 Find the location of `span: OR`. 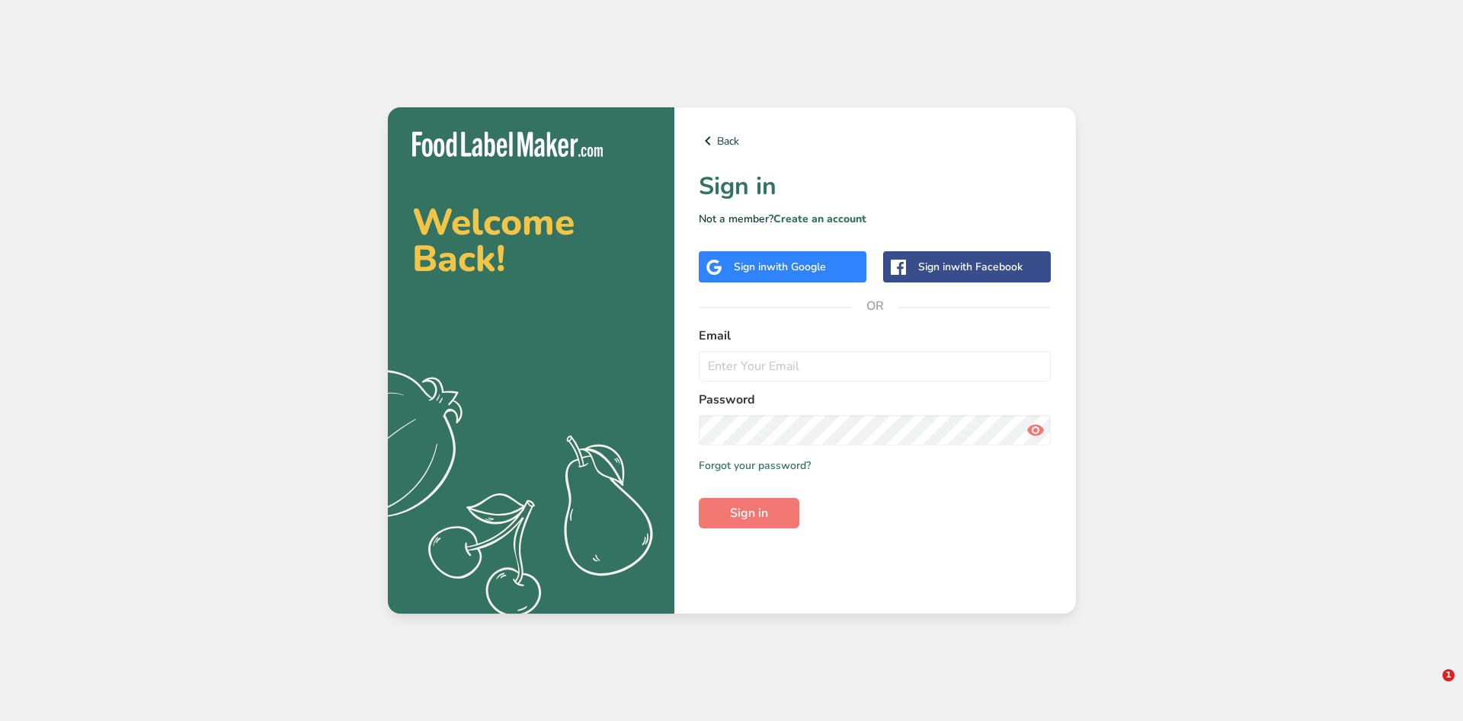

span: OR is located at coordinates (875, 306).